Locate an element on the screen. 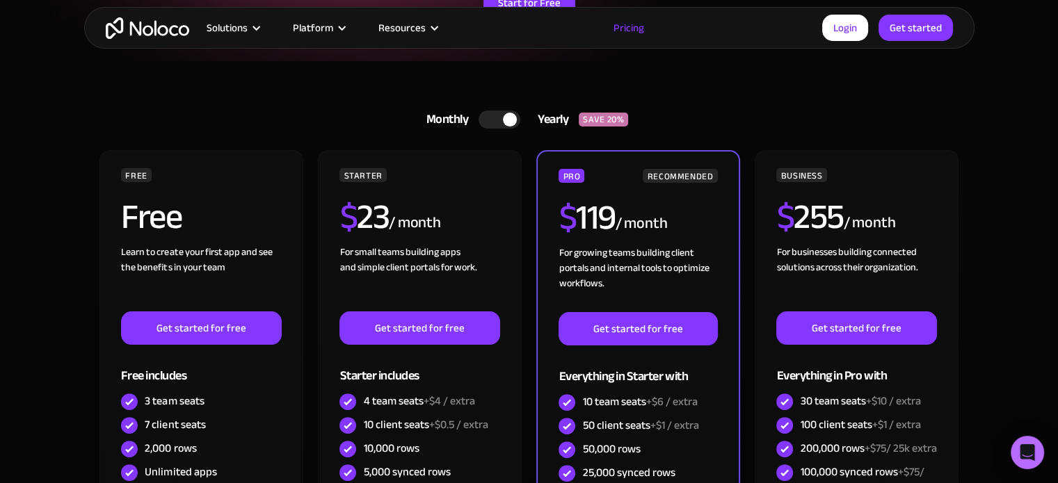 The width and height of the screenshot is (1058, 483). div: 10 client seats is located at coordinates (425, 425).